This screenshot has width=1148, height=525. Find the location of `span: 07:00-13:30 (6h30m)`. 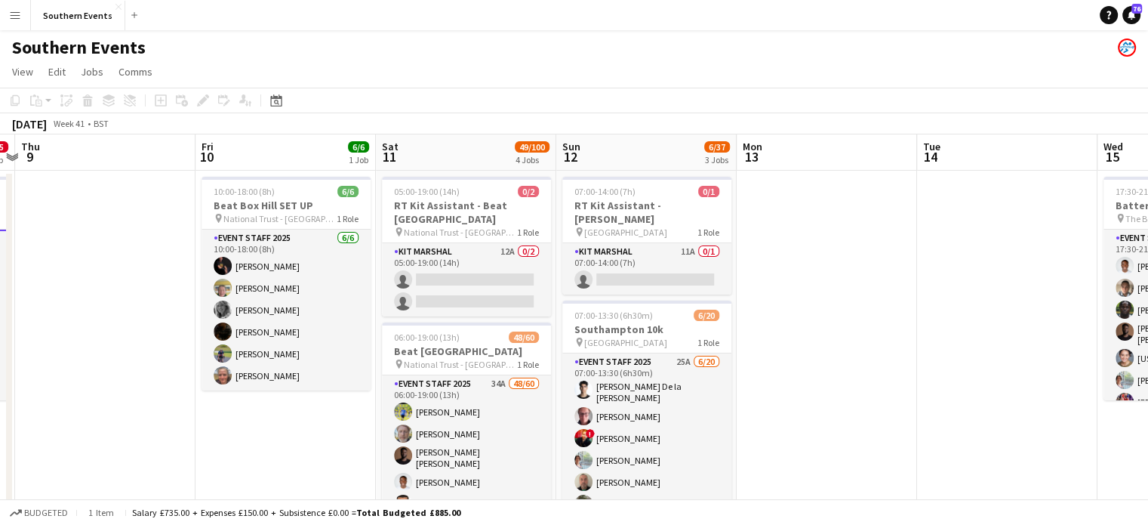

span: 07:00-13:30 (6h30m) is located at coordinates (614, 315).